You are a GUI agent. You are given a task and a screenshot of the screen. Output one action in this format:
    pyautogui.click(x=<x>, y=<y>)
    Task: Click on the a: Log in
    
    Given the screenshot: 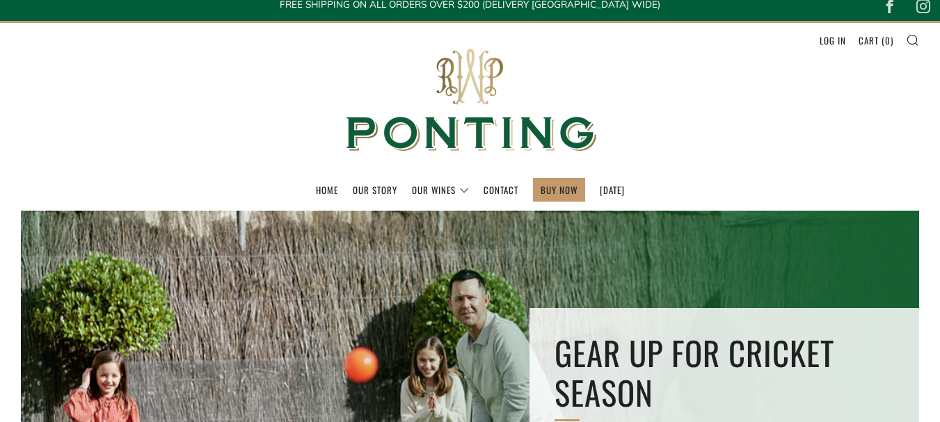 What is the action you would take?
    pyautogui.click(x=833, y=40)
    